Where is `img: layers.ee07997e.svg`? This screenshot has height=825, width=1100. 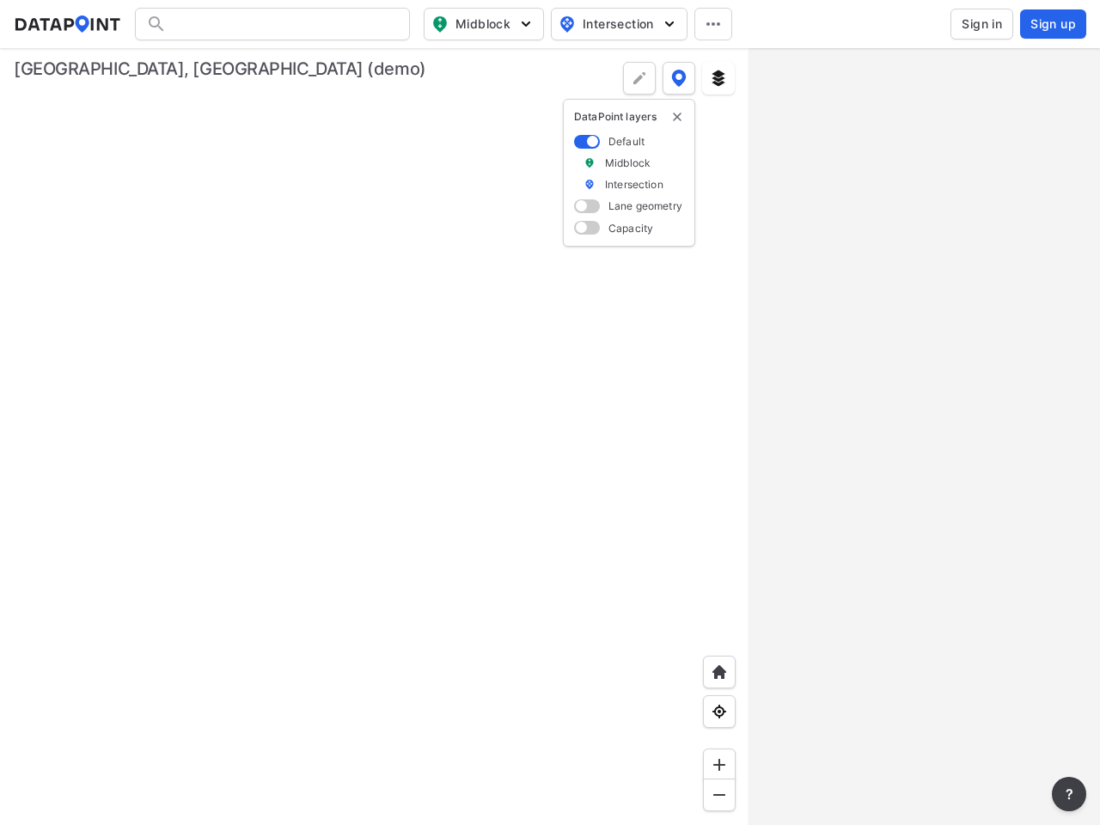 img: layers.ee07997e.svg is located at coordinates (719, 78).